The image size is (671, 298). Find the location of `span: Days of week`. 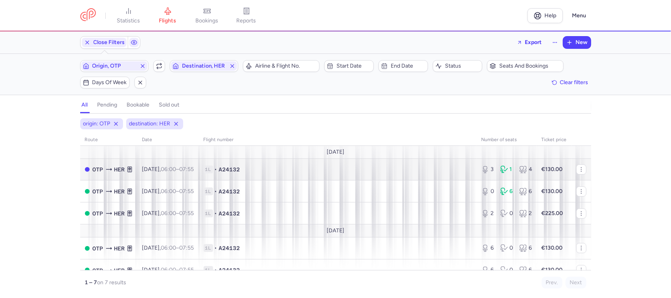

span: Days of week is located at coordinates (110, 83).